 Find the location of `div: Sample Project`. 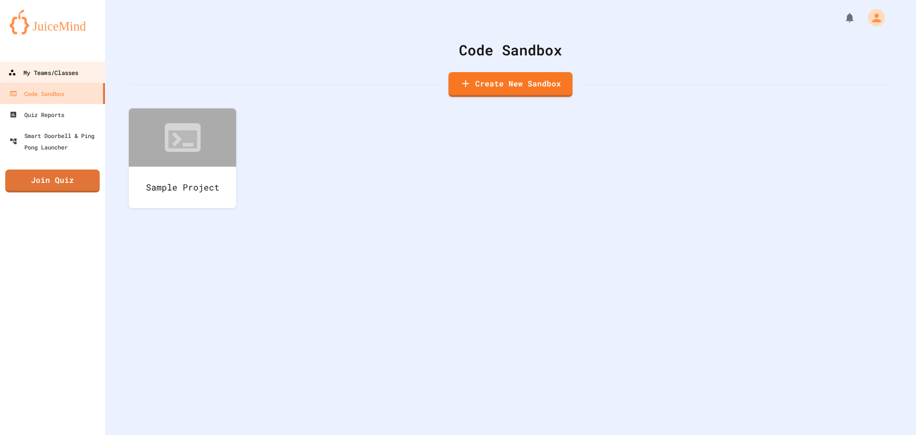

div: Sample Project is located at coordinates (182, 187).